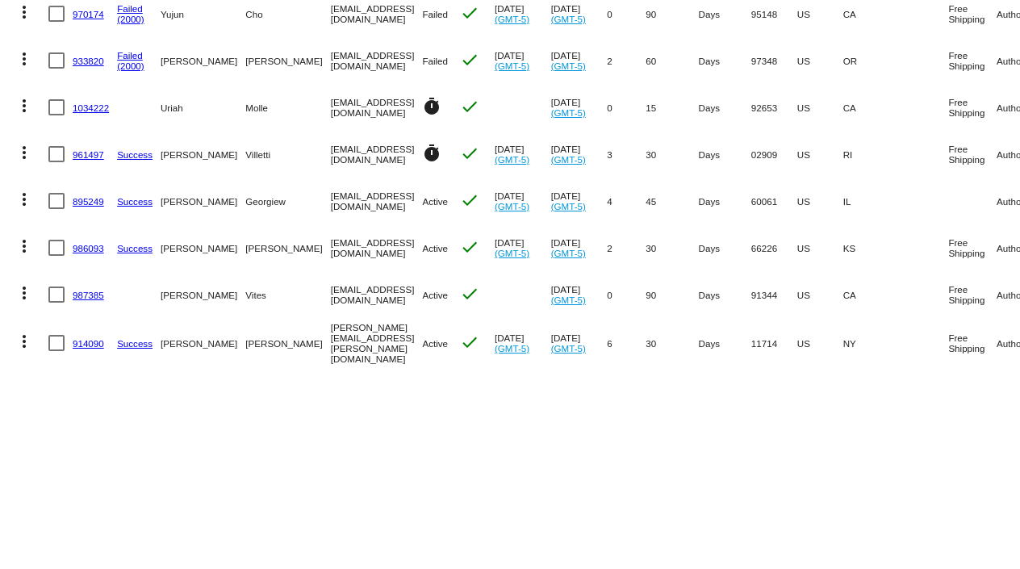 The height and width of the screenshot is (569, 1020). Describe the element at coordinates (88, 343) in the screenshot. I see `a: 914090` at that location.